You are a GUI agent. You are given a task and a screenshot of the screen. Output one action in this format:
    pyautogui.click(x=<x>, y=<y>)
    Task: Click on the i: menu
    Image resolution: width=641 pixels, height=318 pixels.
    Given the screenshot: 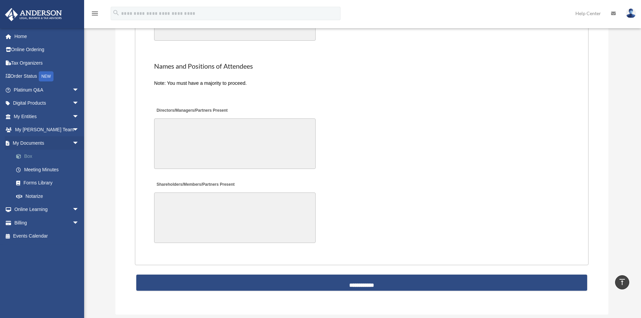 What is the action you would take?
    pyautogui.click(x=95, y=13)
    